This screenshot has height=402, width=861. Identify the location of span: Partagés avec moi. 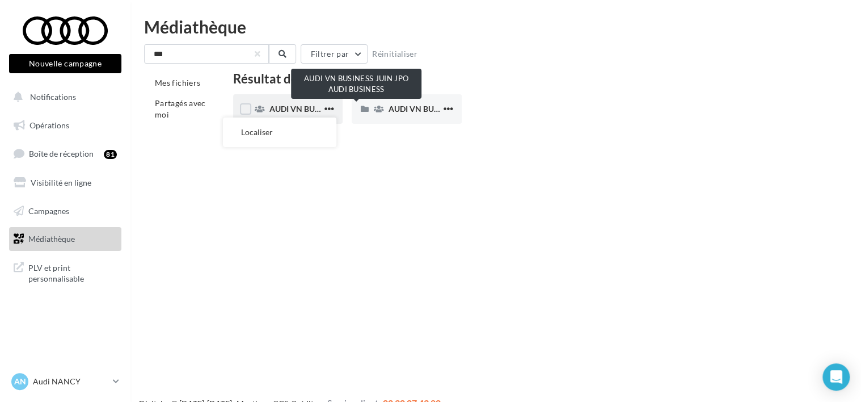
(180, 108).